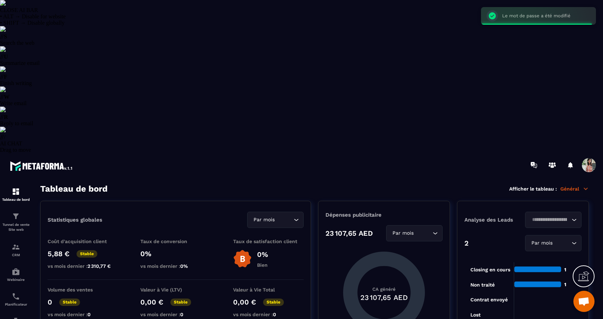 The width and height of the screenshot is (603, 319). I want to click on tspan: Lost, so click(475, 314).